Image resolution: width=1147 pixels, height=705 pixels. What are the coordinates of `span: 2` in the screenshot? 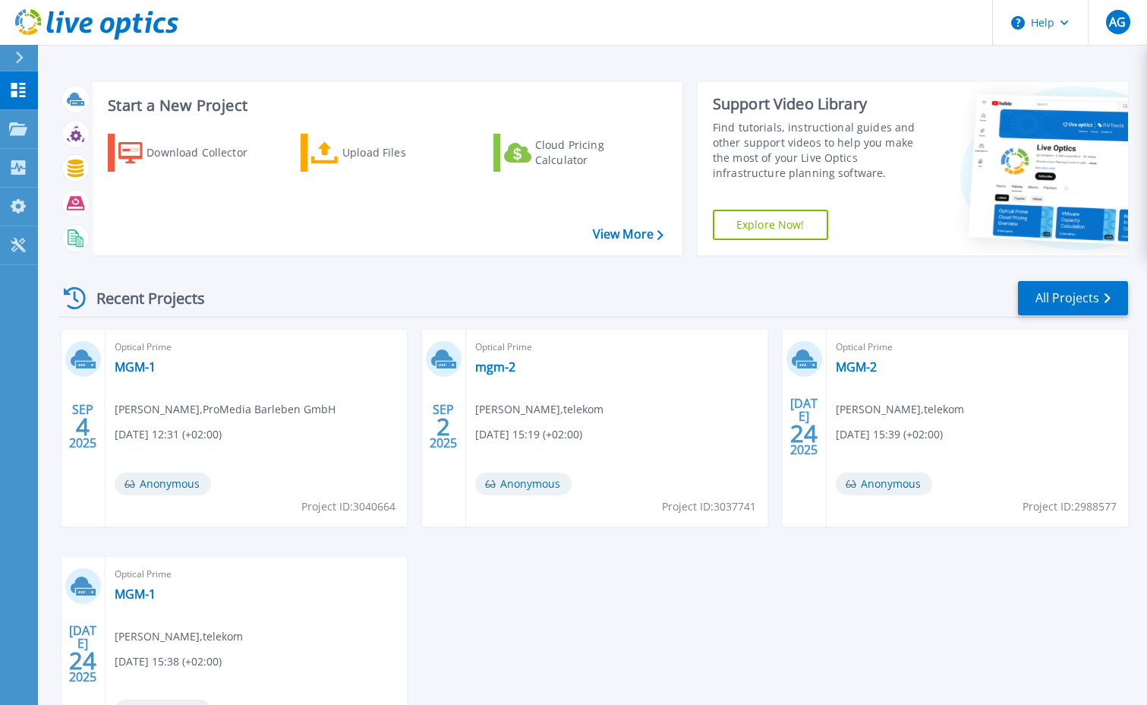 It's located at (443, 426).